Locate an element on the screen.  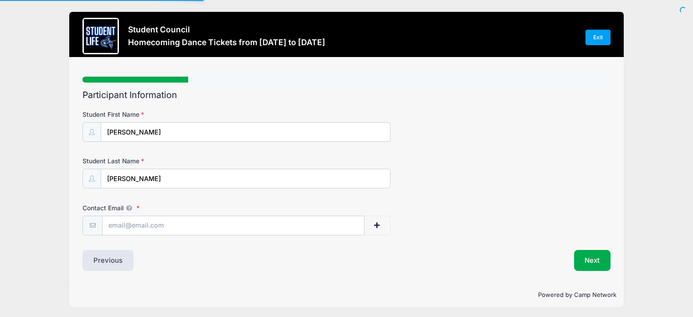
label: Contact Email is located at coordinates (170, 208).